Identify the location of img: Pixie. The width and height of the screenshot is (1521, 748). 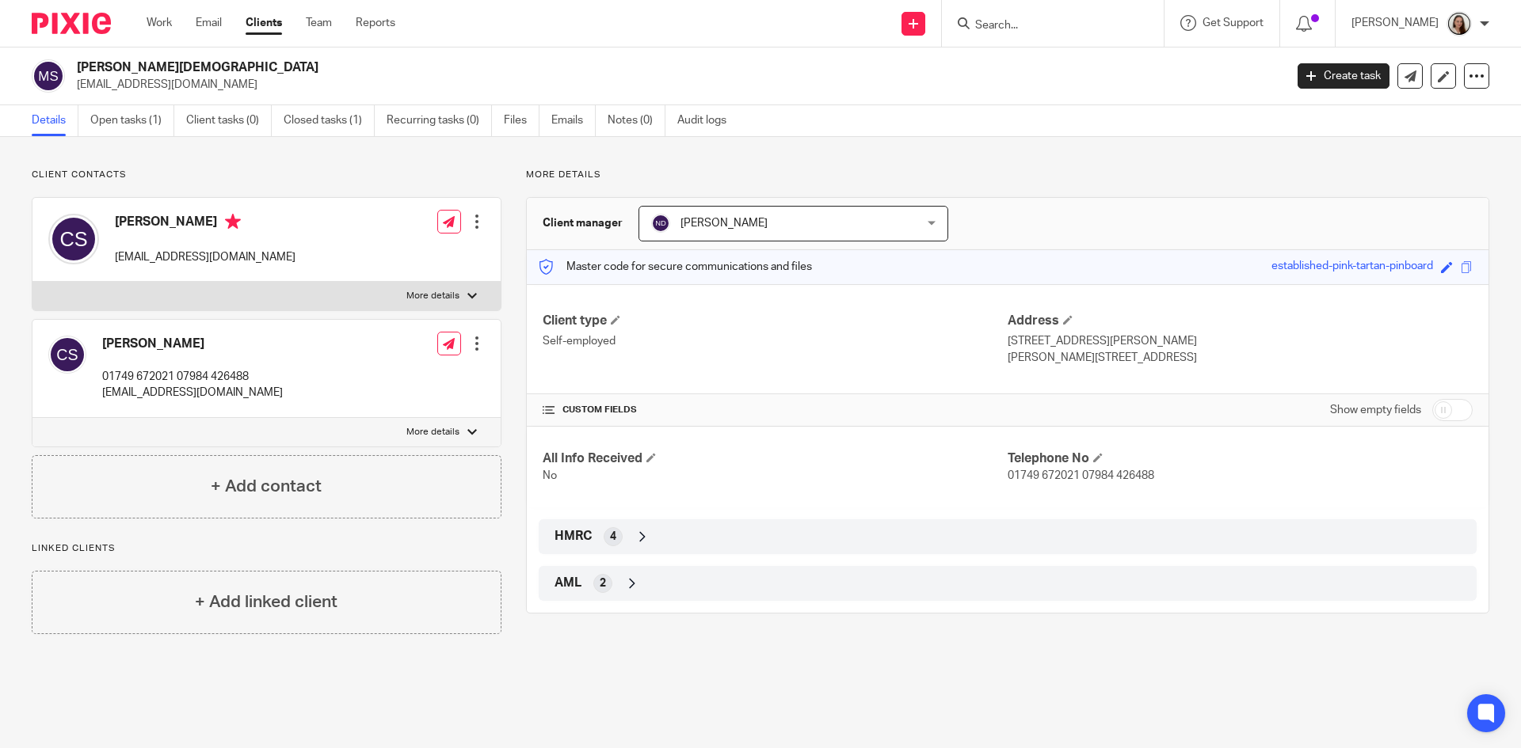
(71, 23).